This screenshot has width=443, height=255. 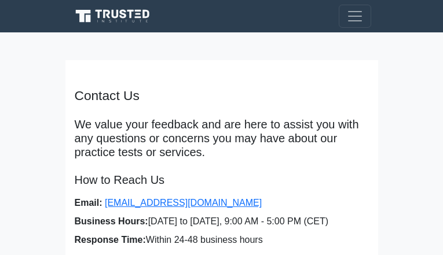 What do you see at coordinates (222, 240) in the screenshot?
I see `li: Within 24-48 business hours` at bounding box center [222, 240].